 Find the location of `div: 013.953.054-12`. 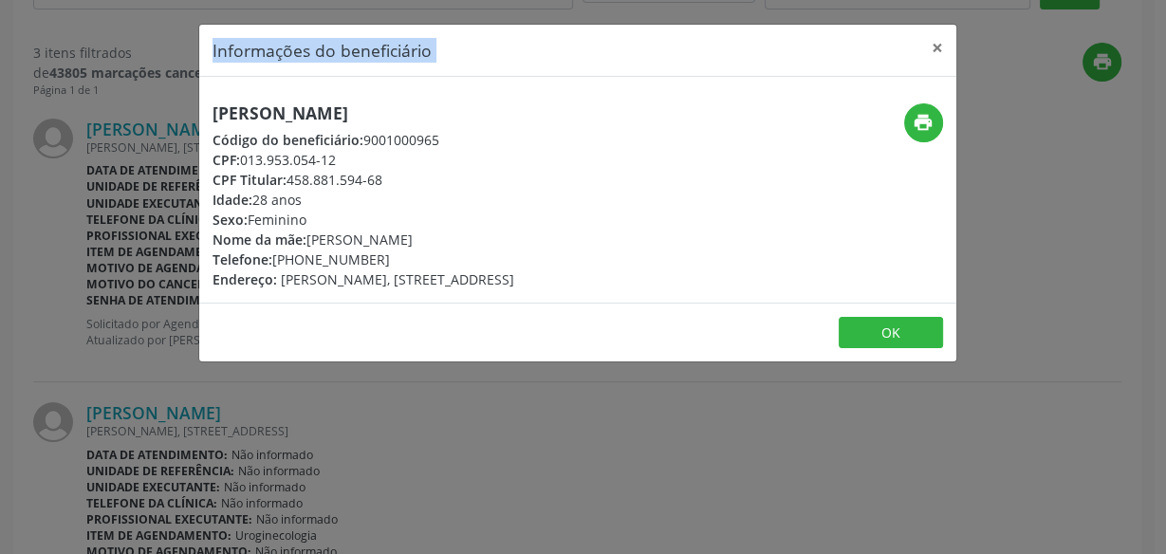

div: 013.953.054-12 is located at coordinates (363, 159).